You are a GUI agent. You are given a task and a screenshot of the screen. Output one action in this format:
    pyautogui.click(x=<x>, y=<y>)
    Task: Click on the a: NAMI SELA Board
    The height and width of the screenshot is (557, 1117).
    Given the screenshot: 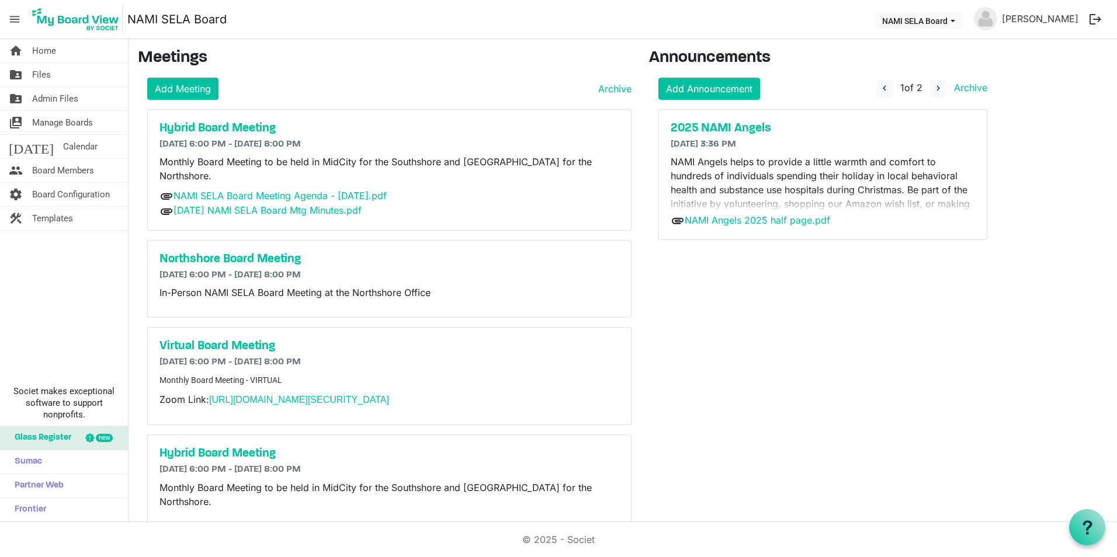 What is the action you would take?
    pyautogui.click(x=177, y=19)
    